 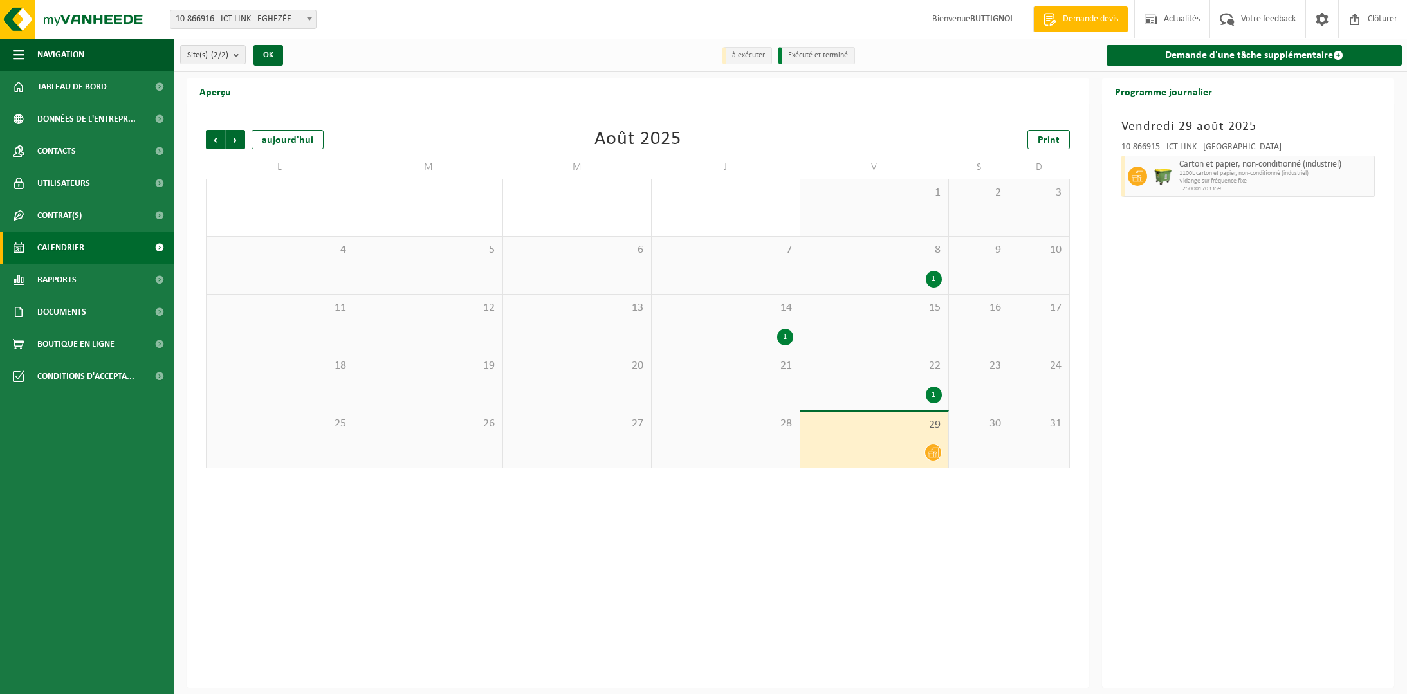 What do you see at coordinates (875, 425) in the screenshot?
I see `span: 29` at bounding box center [875, 425].